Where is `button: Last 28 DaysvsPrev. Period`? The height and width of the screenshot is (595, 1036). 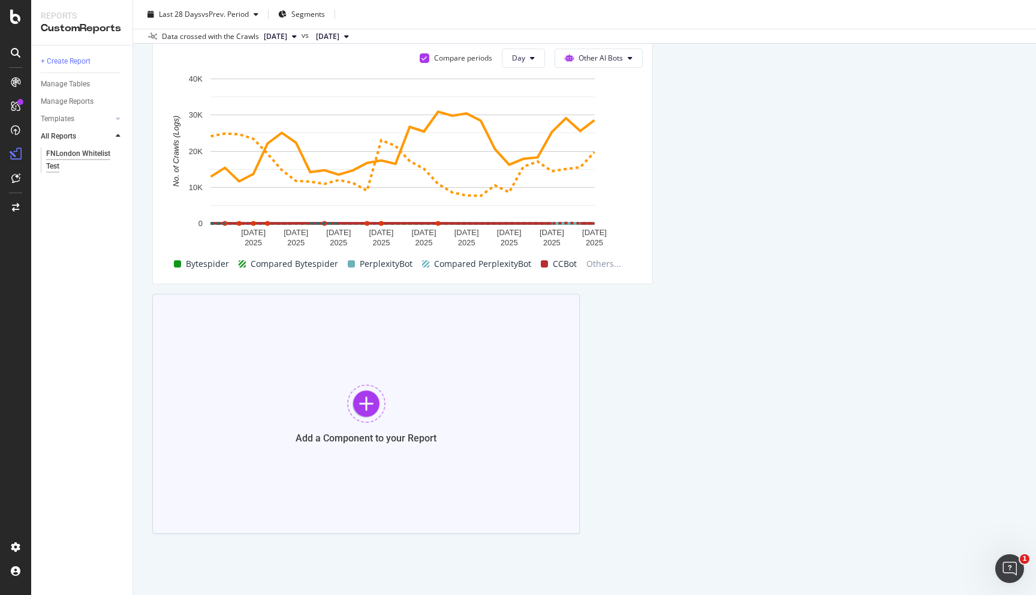 button: Last 28 DaysvsPrev. Period is located at coordinates (203, 14).